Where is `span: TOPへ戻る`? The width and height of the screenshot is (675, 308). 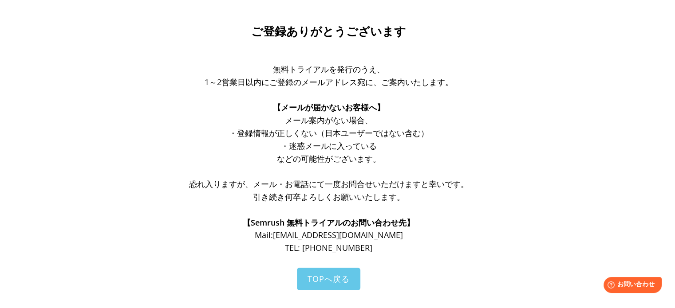 span: TOPへ戻る is located at coordinates (328, 279).